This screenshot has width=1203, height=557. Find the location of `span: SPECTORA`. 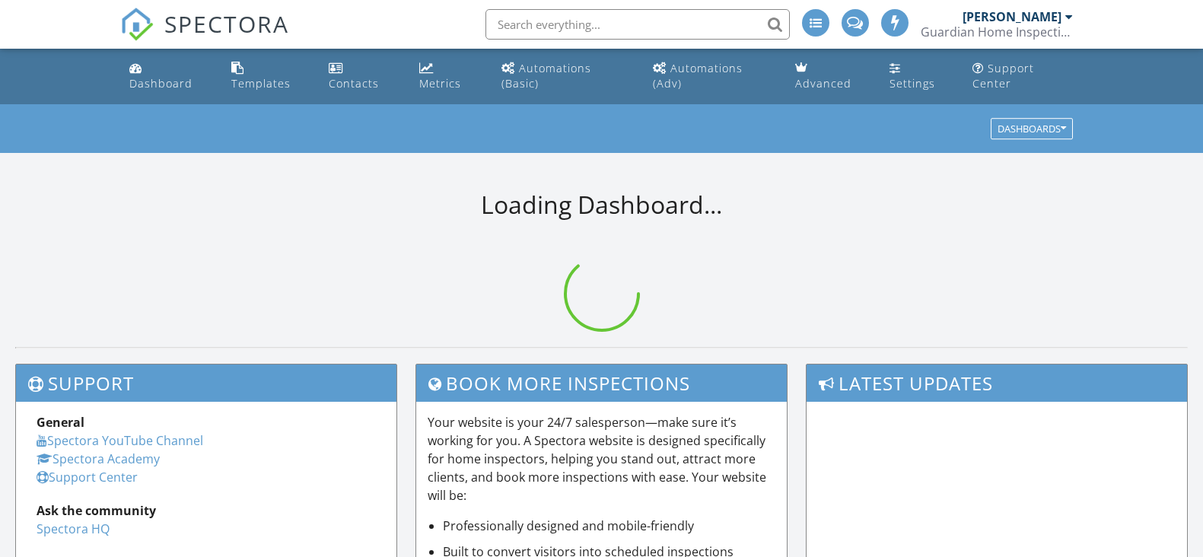

span: SPECTORA is located at coordinates (227, 24).